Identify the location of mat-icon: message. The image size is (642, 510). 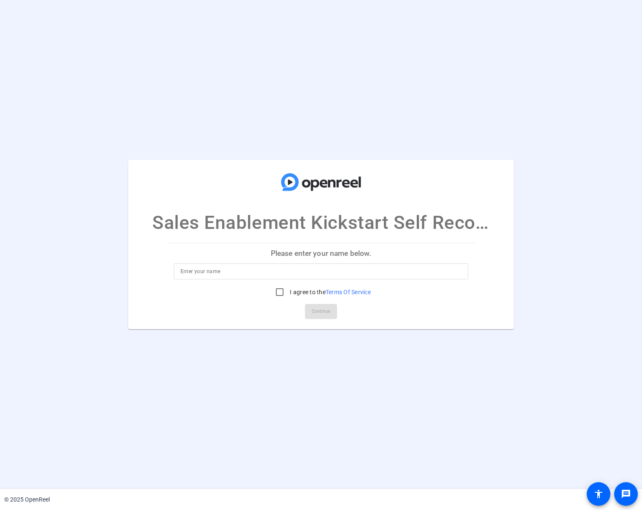
(626, 494).